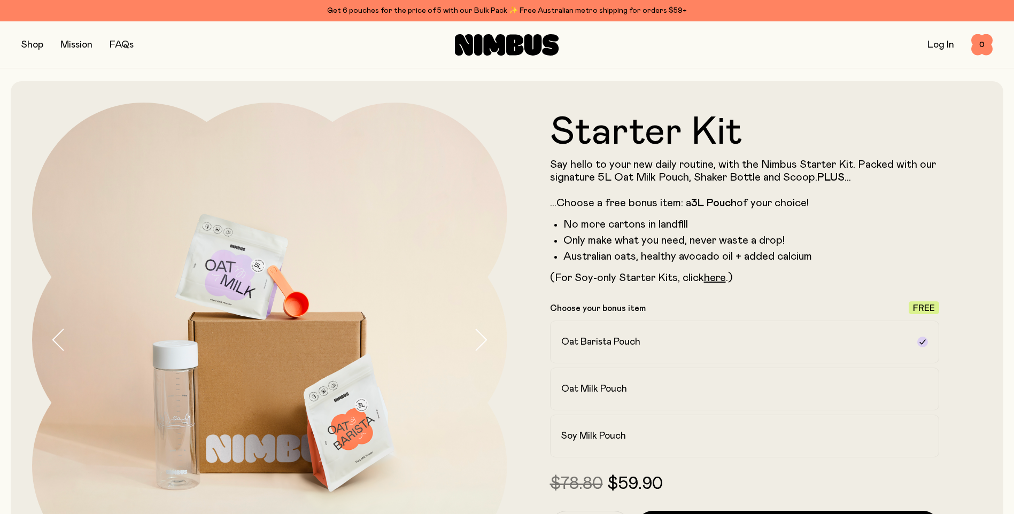  What do you see at coordinates (507, 11) in the screenshot?
I see `div: Get 6 pouches for the price of 5 with our Bulk Pack ✨ Free Australian metro shipping for orders $59+` at bounding box center [507, 11].